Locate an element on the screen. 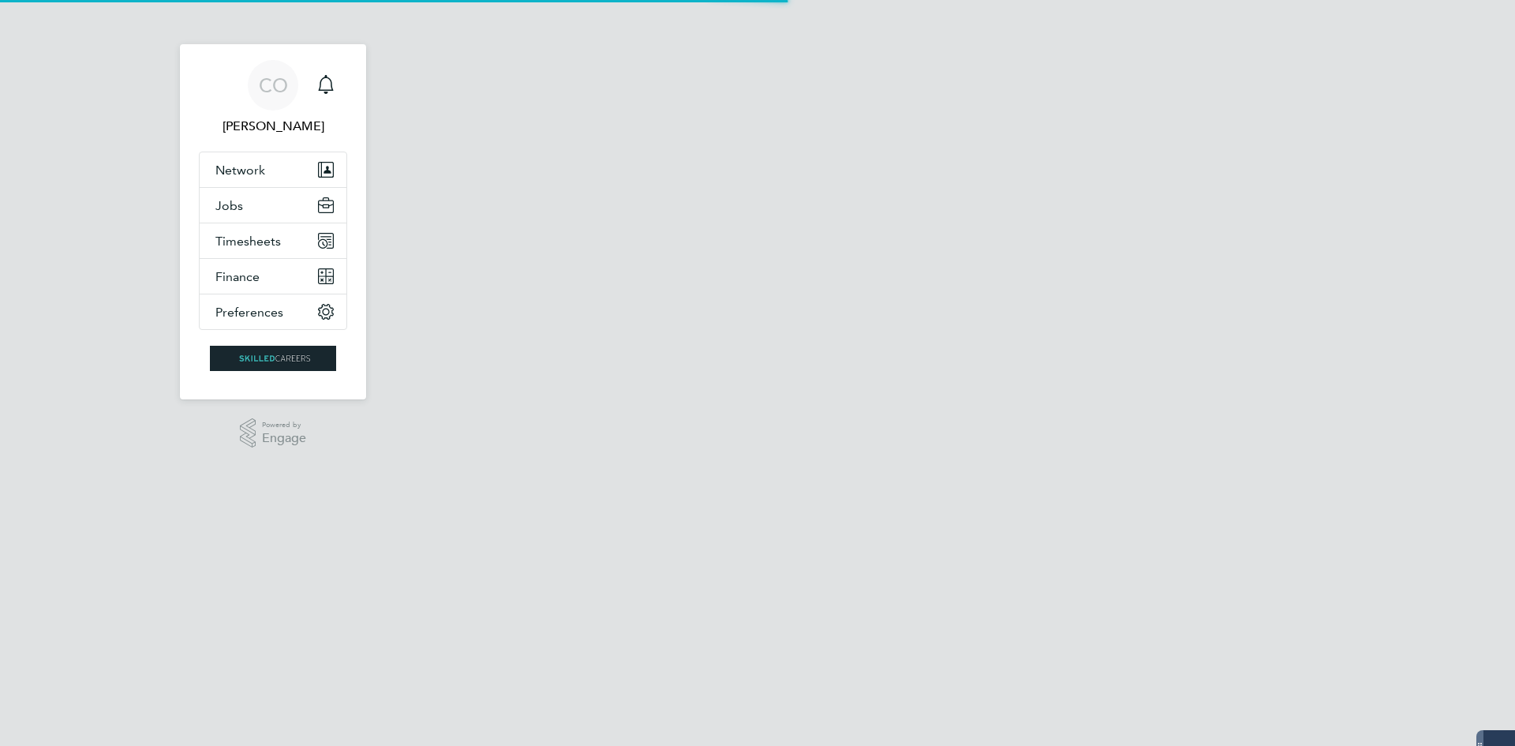 The height and width of the screenshot is (746, 1515). span: Timesheets is located at coordinates (248, 241).